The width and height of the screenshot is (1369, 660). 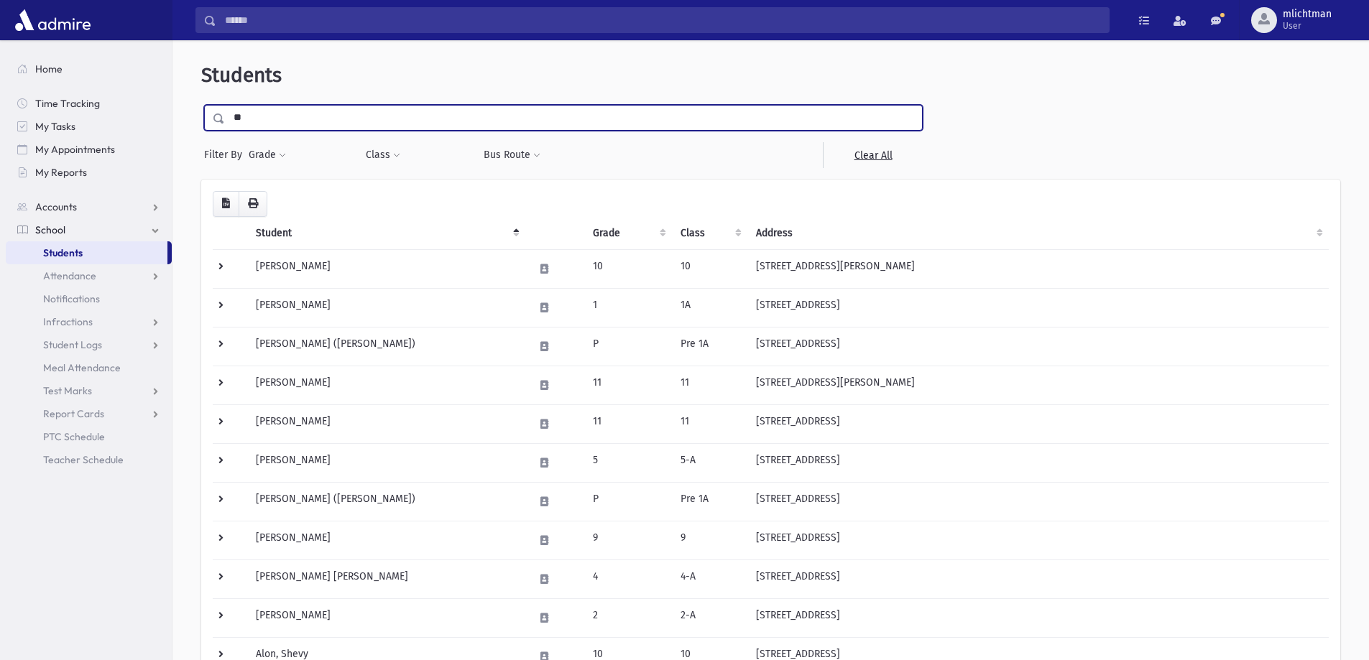 I want to click on button: CSV, so click(x=226, y=204).